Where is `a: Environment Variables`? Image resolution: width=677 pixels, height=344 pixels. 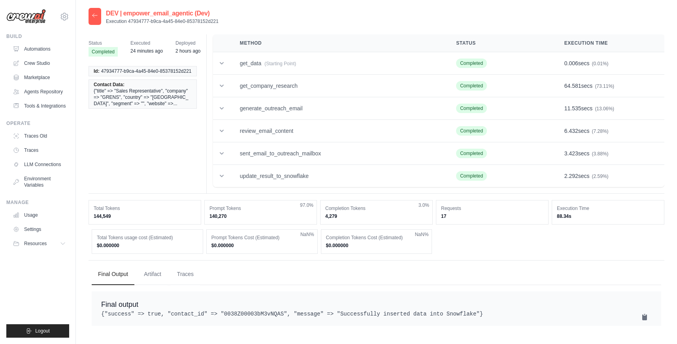 a: Environment Variables is located at coordinates (39, 182).